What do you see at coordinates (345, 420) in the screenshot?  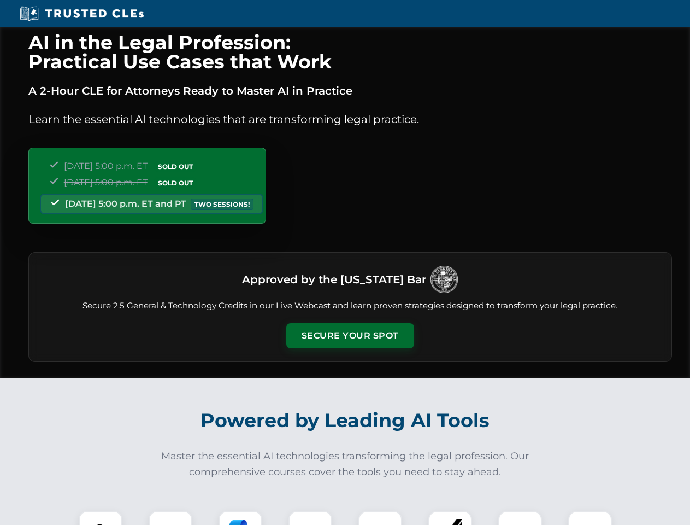 I see `h2: Powered by Leading AI Tools` at bounding box center [345, 420].